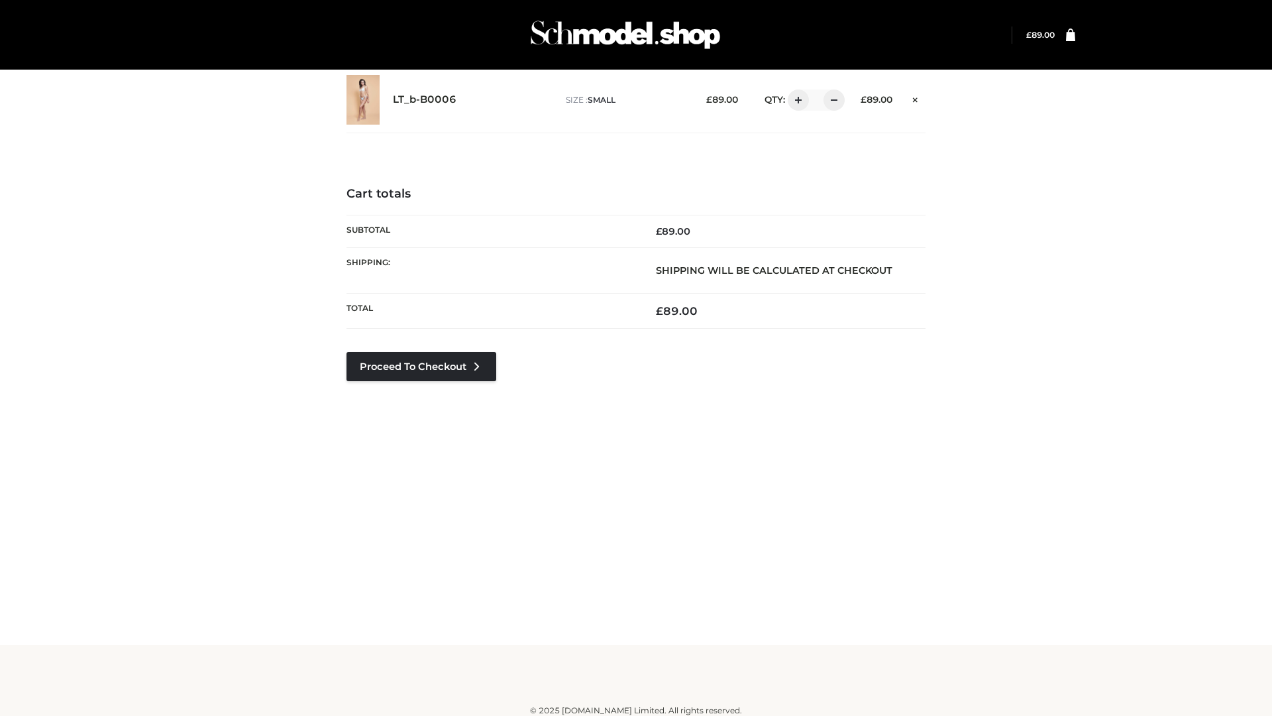 The image size is (1272, 716). I want to click on a: LT_b-B0006, so click(425, 99).